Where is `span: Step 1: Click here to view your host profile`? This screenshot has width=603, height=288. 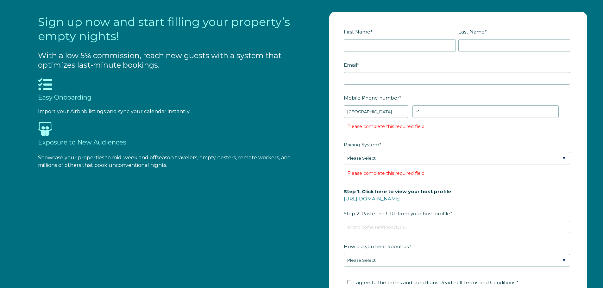
span: Step 1: Click here to view your host profile is located at coordinates (397, 191).